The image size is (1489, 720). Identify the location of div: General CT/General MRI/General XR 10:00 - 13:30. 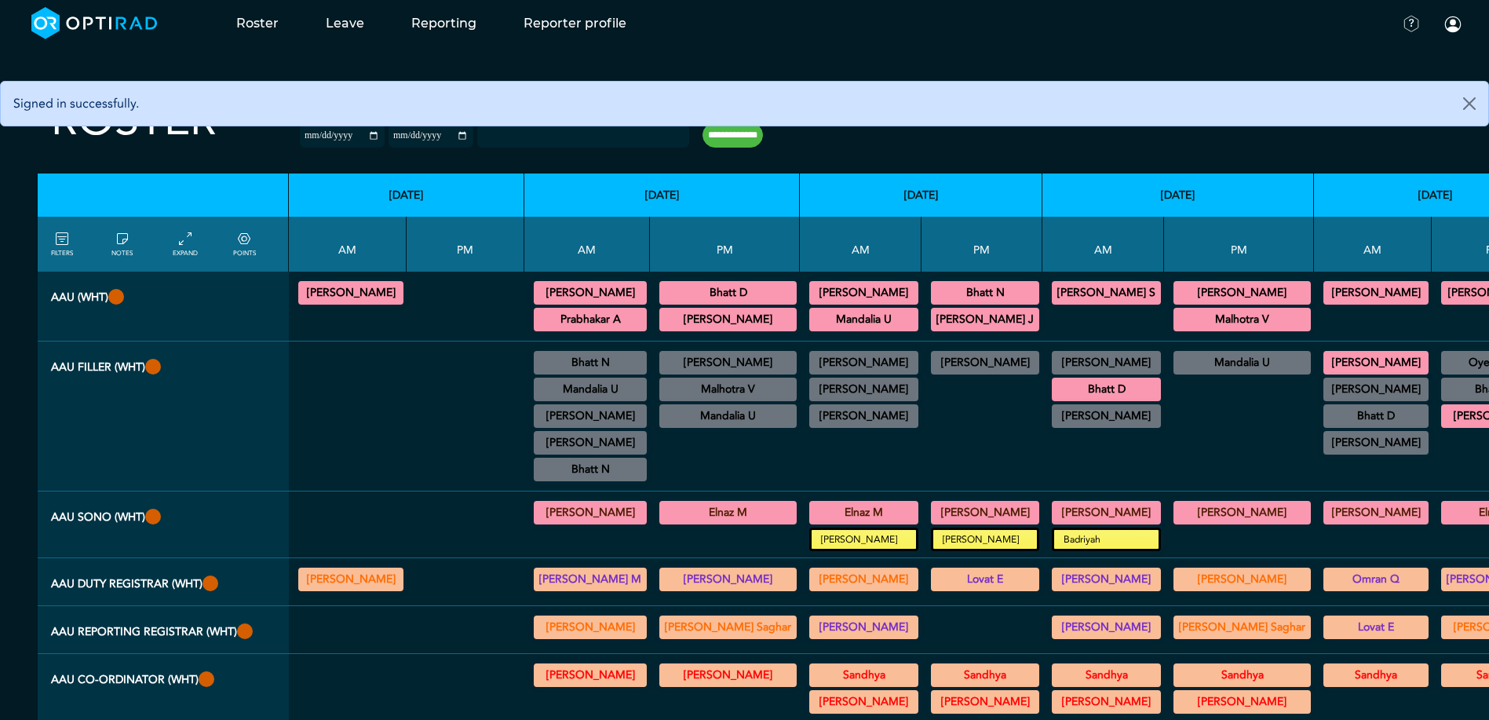
(864, 363).